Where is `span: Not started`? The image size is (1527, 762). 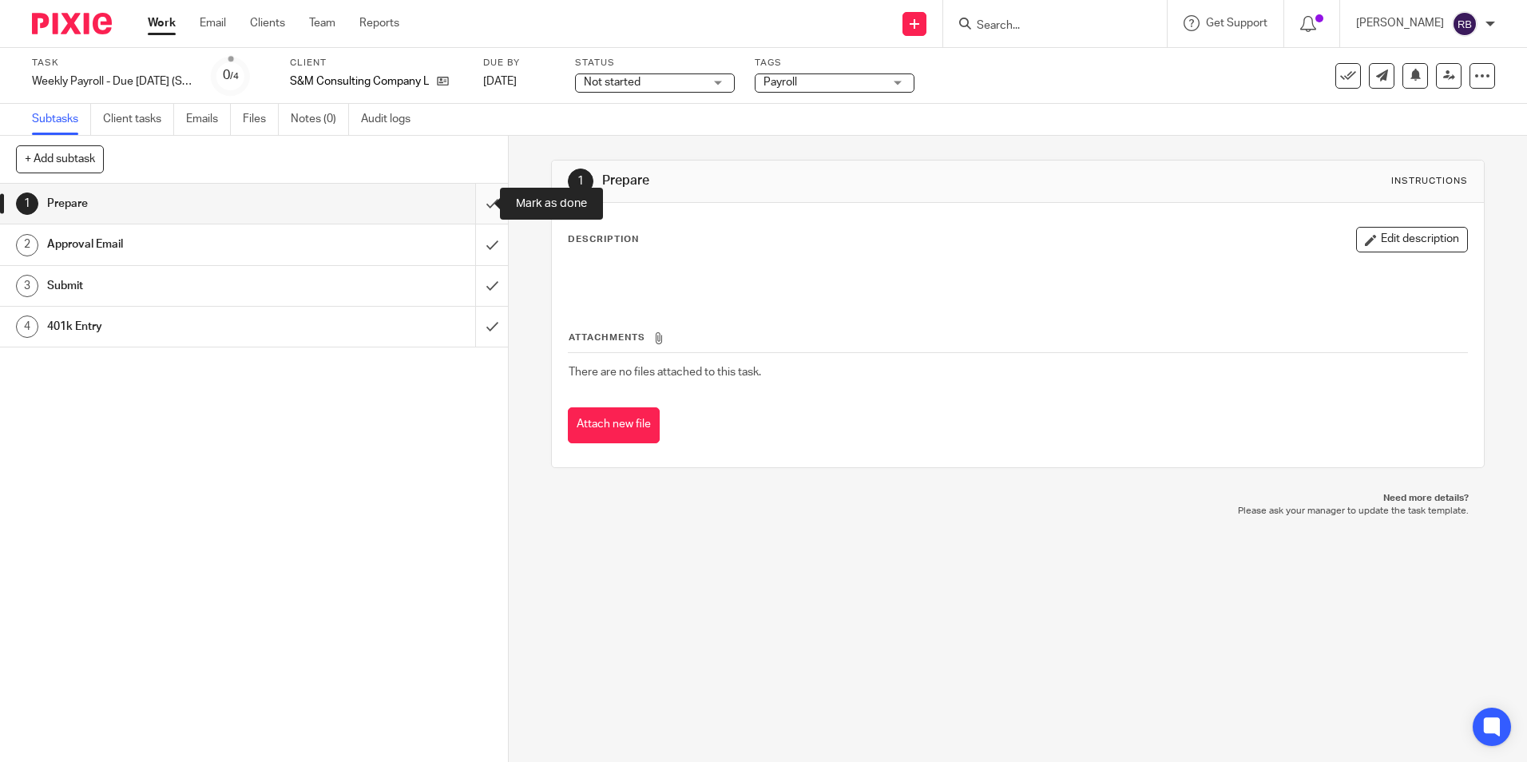
span: Not started is located at coordinates (612, 82).